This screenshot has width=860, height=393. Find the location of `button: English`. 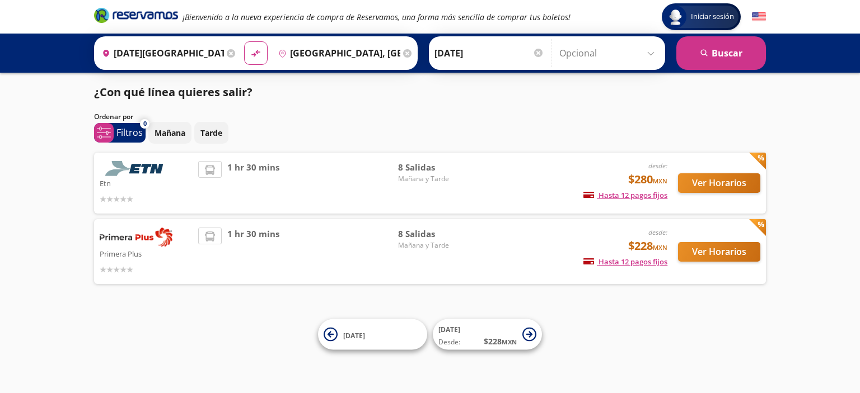

button: English is located at coordinates (758, 17).